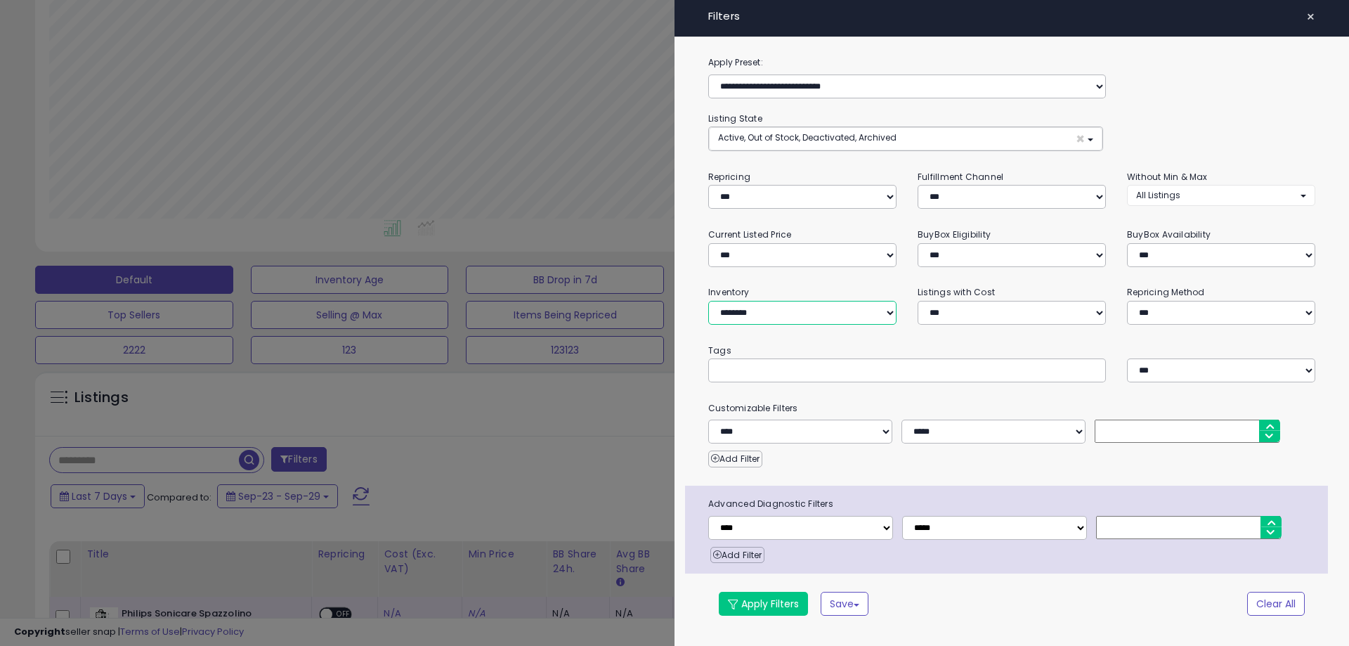 The image size is (1349, 646). What do you see at coordinates (961, 176) in the screenshot?
I see `small: Fulfillment Channel` at bounding box center [961, 176].